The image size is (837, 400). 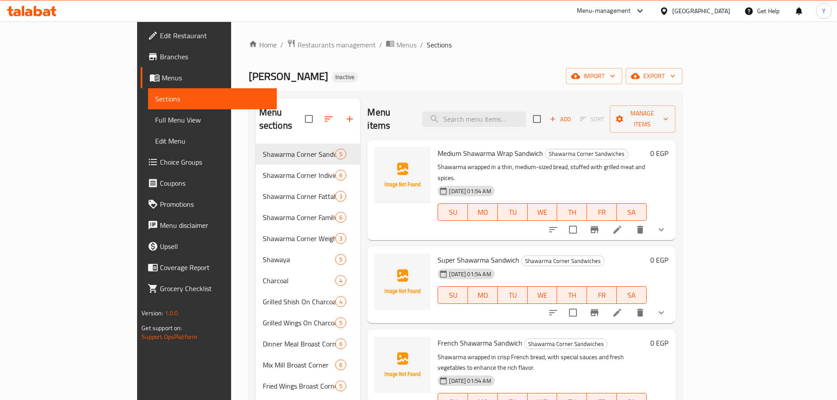 I want to click on button: Add, so click(x=560, y=119).